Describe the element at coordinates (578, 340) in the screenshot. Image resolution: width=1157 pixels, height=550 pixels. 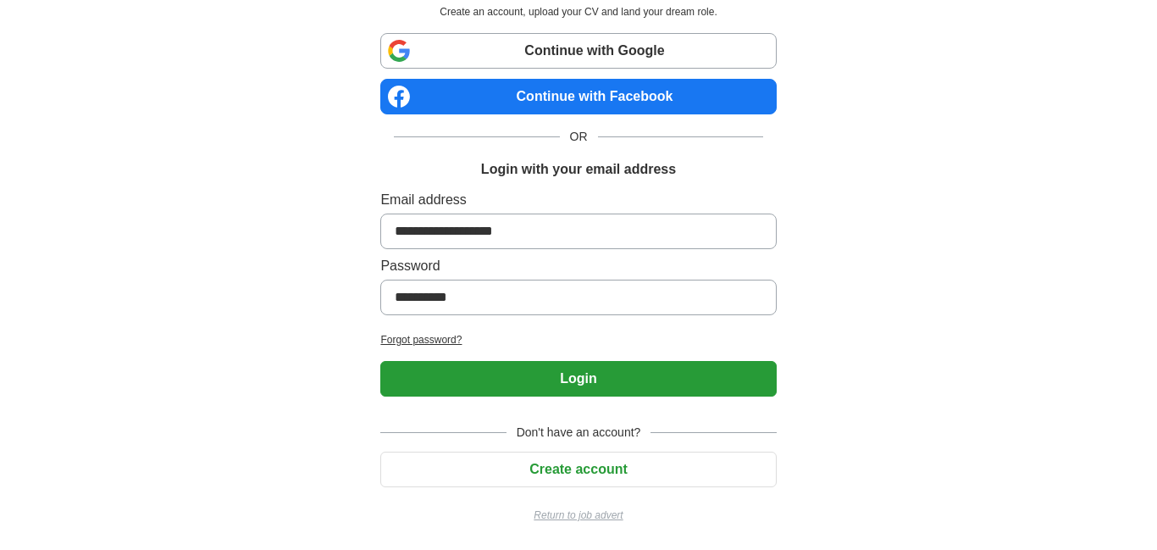
I see `a: Forgot password?` at that location.